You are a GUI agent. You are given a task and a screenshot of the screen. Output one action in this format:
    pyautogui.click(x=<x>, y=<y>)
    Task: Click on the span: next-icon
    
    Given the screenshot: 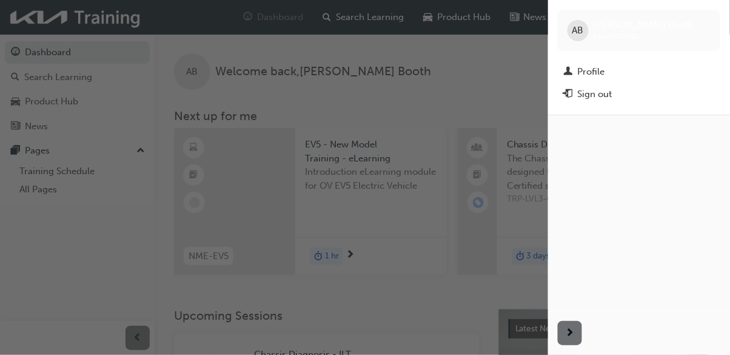 What is the action you would take?
    pyautogui.click(x=570, y=333)
    